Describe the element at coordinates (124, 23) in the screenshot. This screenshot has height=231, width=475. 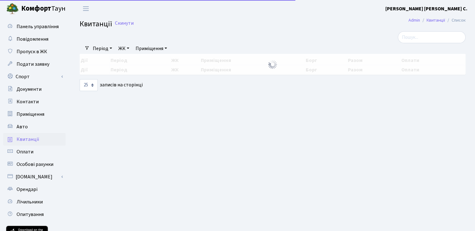
I see `a: Скинути` at that location.